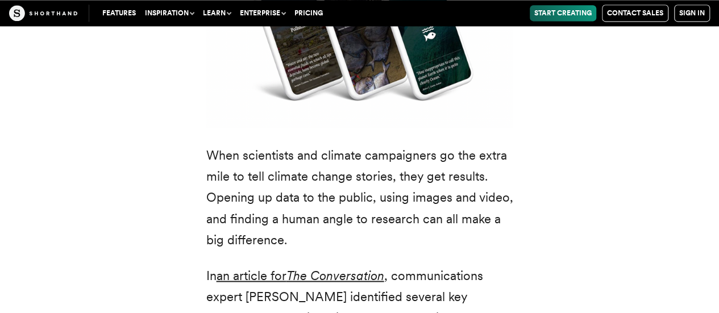 The height and width of the screenshot is (313, 719). I want to click on img: The Craft, so click(43, 13).